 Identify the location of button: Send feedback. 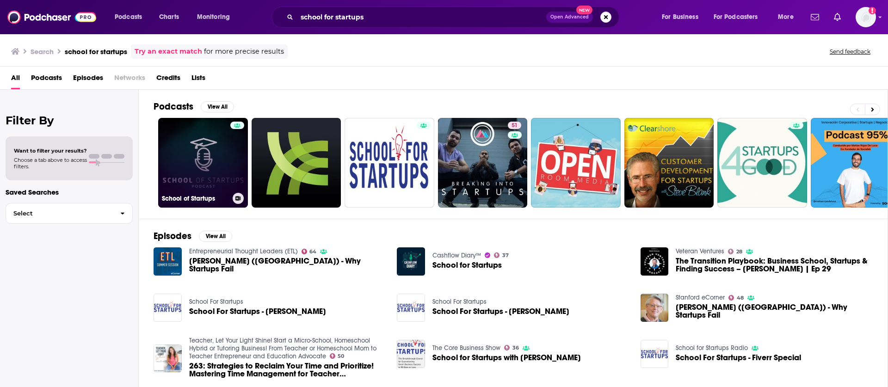
(851, 51).